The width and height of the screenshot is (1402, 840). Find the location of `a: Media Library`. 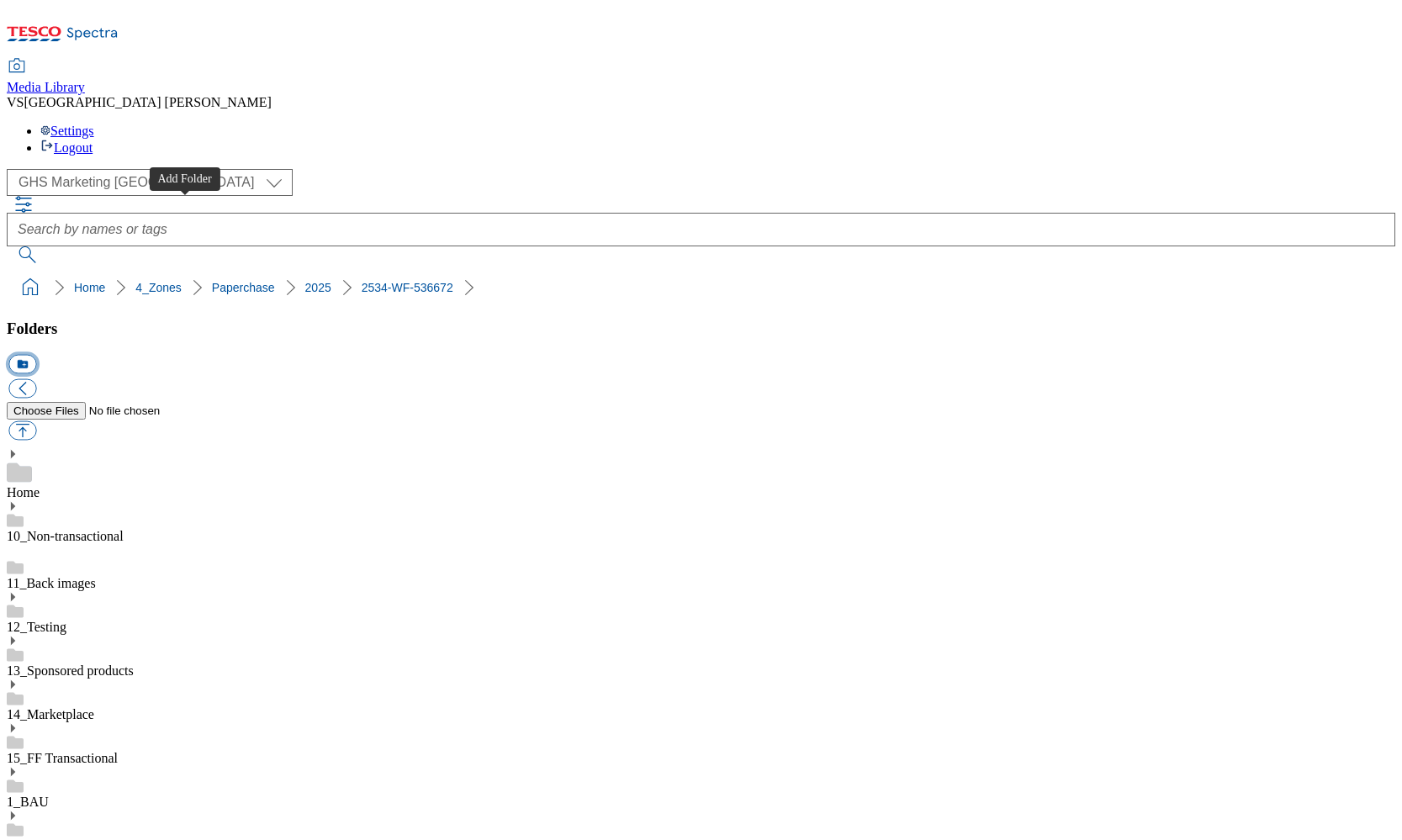

a: Media Library is located at coordinates (46, 78).